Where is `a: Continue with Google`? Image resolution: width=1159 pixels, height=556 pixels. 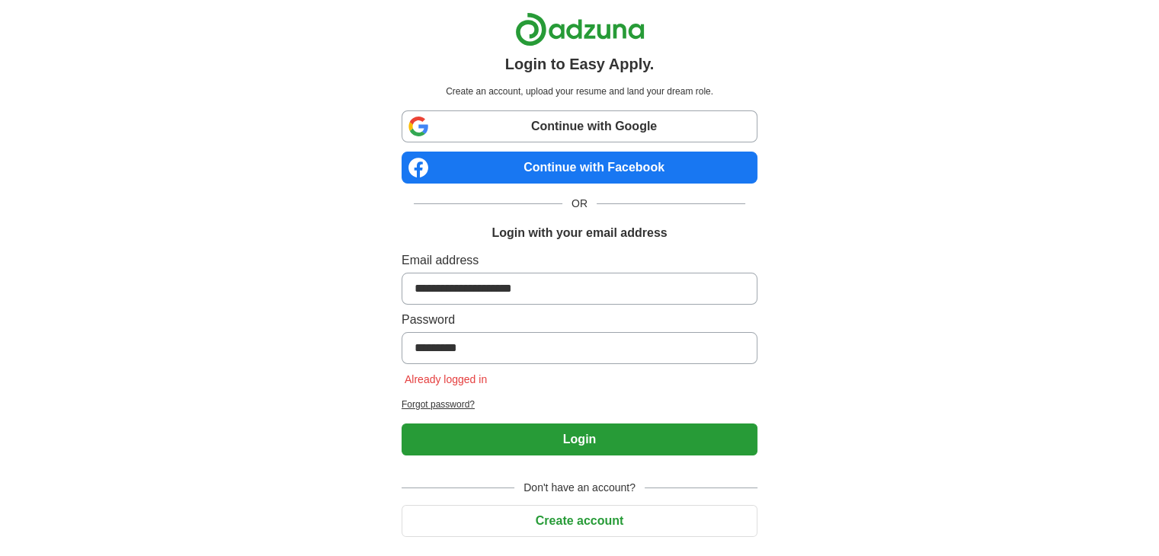
a: Continue with Google is located at coordinates (579, 127).